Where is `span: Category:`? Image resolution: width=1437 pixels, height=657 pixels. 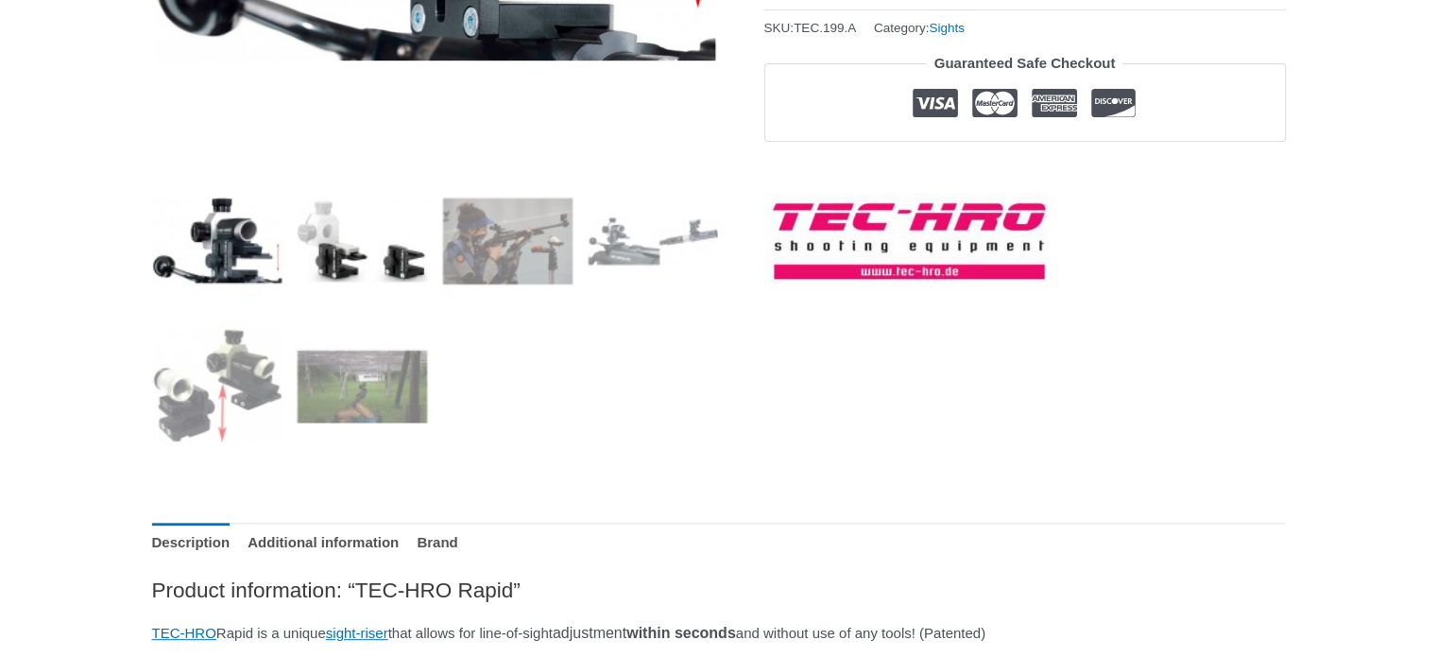
span: Category: is located at coordinates (919, 27).